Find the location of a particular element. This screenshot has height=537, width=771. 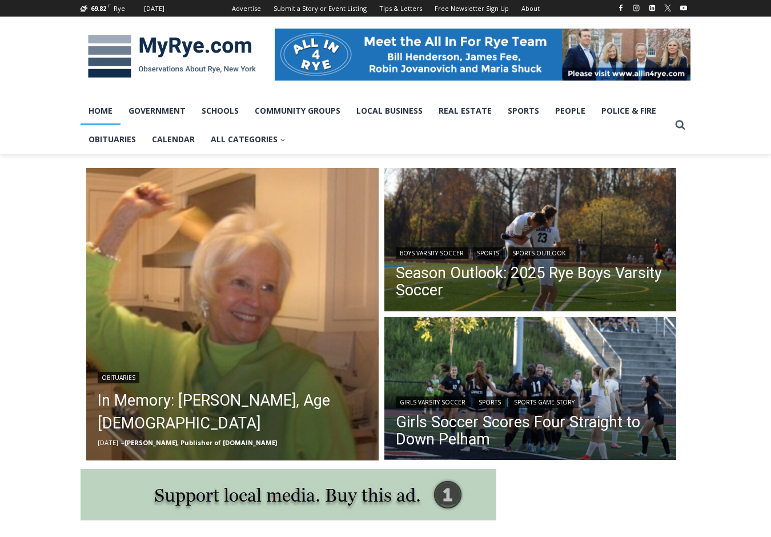

a: Police & Fire is located at coordinates (629, 111).